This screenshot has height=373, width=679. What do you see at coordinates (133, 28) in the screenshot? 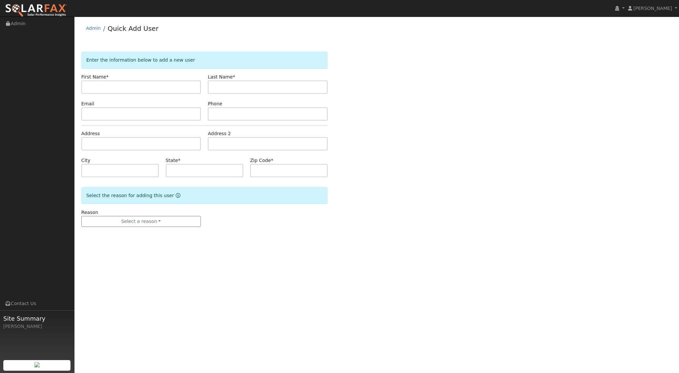
I see `a: Quick Add User` at bounding box center [133, 28].